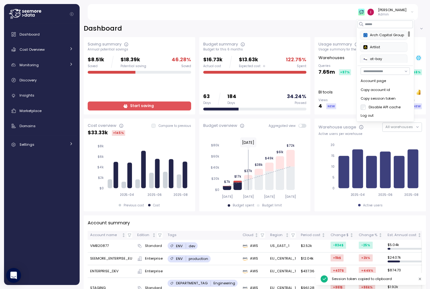 This screenshot has width=430, height=289. Describe the element at coordinates (111, 235) in the screenshot. I see `th: Account nameNot sorted` at that location.